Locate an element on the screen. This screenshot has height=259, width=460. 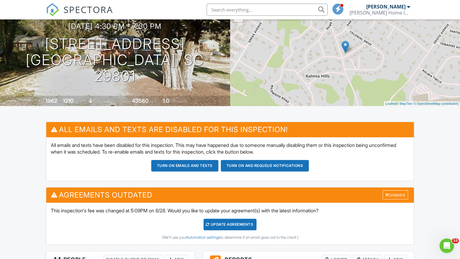
div: Dismiss is located at coordinates (396, 195).